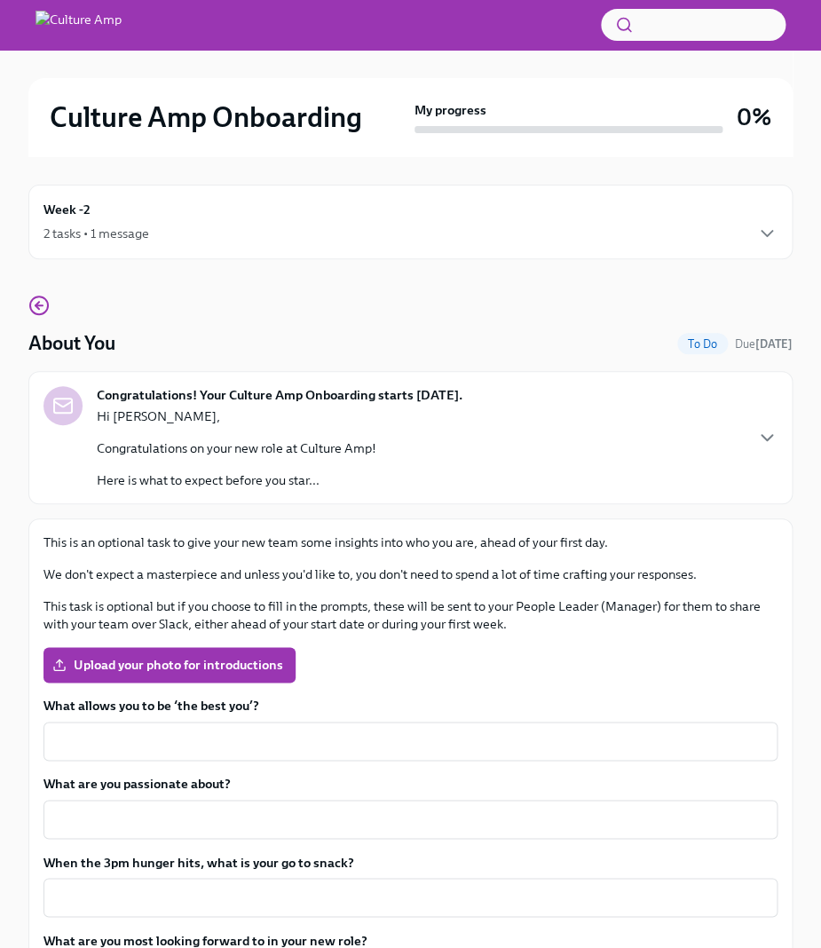 This screenshot has height=948, width=821. What do you see at coordinates (170, 665) in the screenshot?
I see `span: Upload your photo for introductions` at bounding box center [170, 665].